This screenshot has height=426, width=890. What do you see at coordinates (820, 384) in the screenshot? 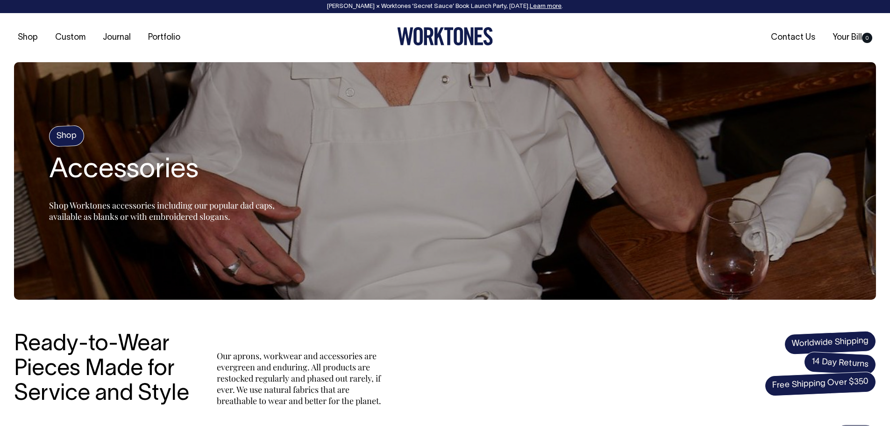
I see `span: Free Shipping Over $350` at bounding box center [820, 384].